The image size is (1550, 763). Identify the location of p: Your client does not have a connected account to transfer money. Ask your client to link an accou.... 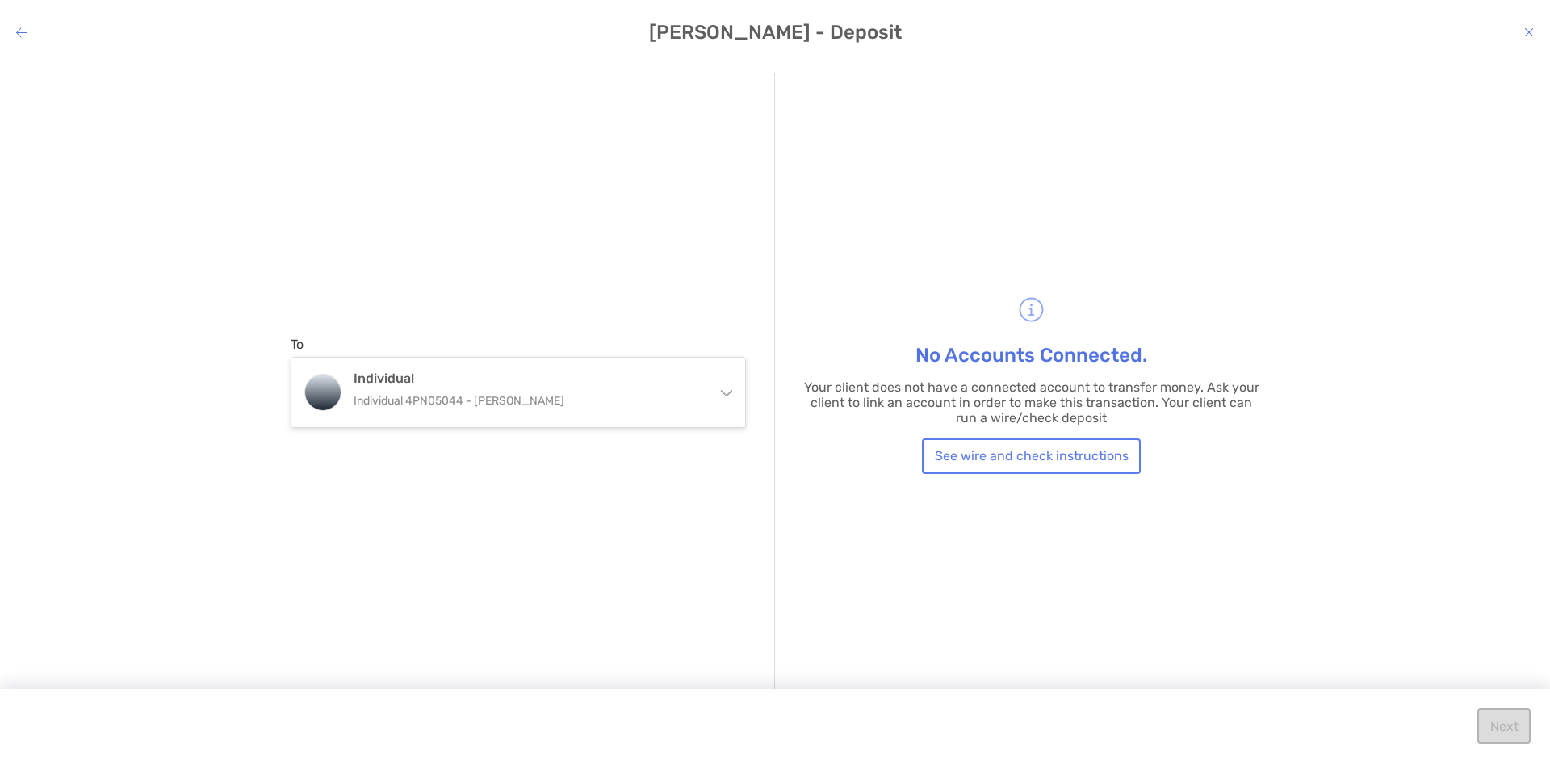
(1031, 402).